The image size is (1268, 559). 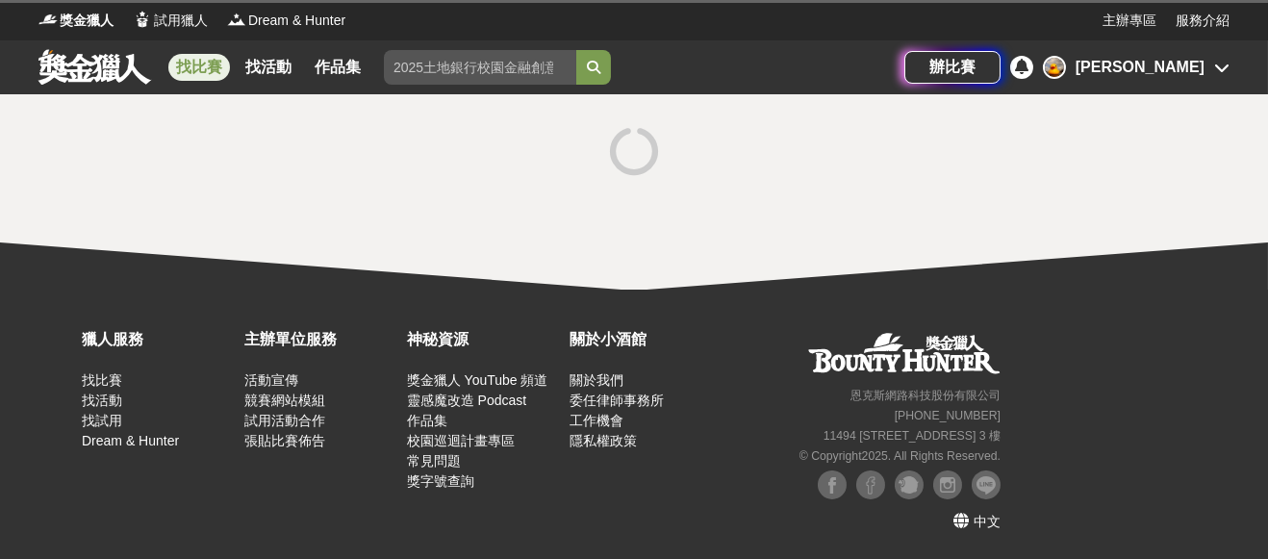 What do you see at coordinates (285, 400) in the screenshot?
I see `a: 競賽網站模組` at bounding box center [285, 400].